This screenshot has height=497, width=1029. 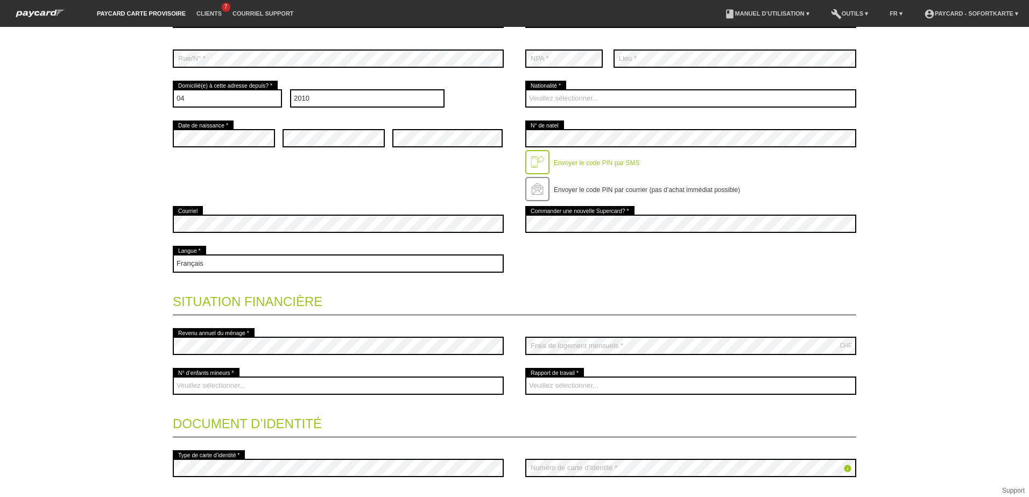 What do you see at coordinates (596, 163) in the screenshot?
I see `label: Envoyer le code PIN par SMS` at bounding box center [596, 163].